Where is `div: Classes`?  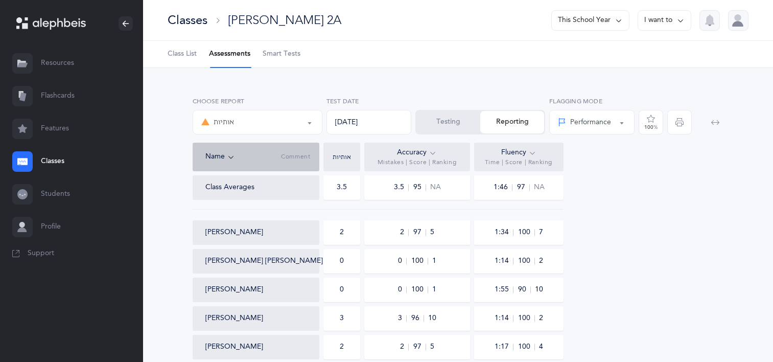 div: Classes is located at coordinates (187, 20).